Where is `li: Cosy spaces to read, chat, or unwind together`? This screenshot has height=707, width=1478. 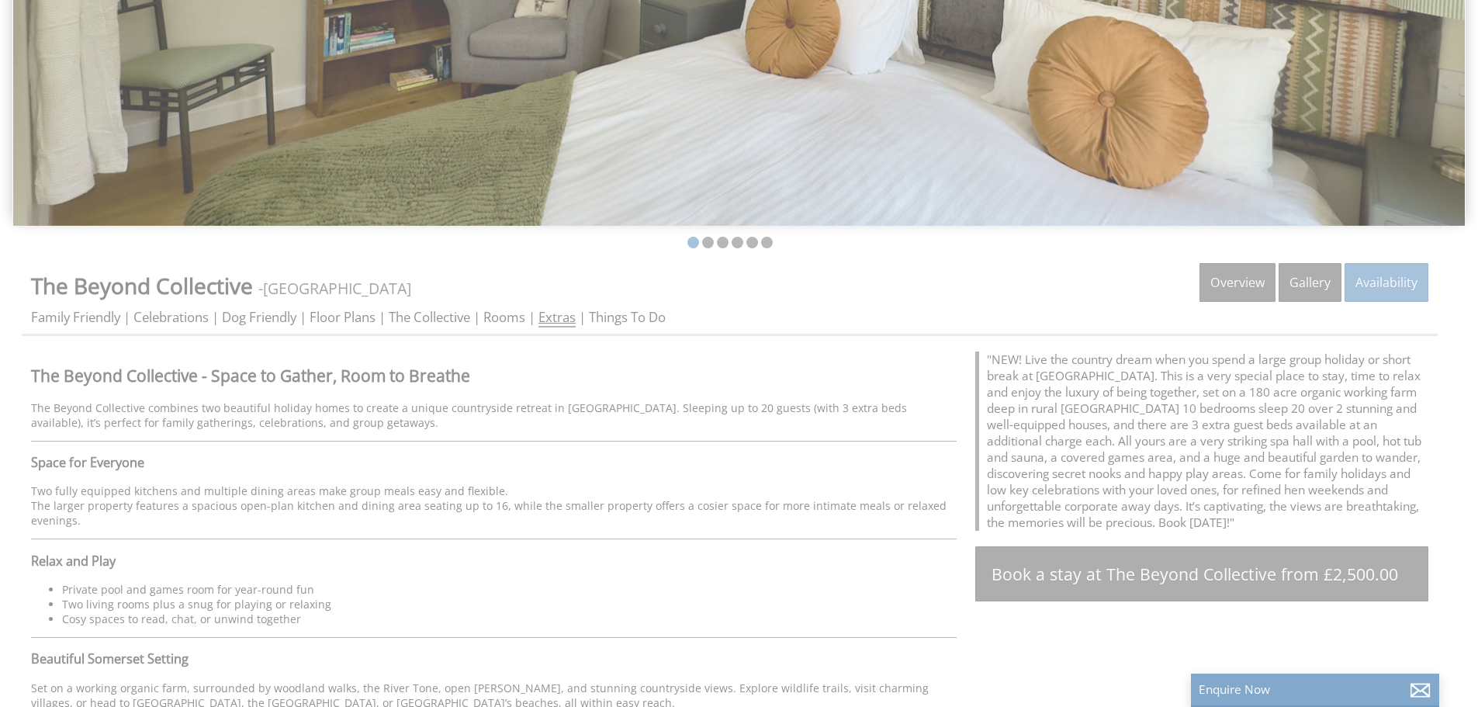
li: Cosy spaces to read, chat, or unwind together is located at coordinates (509, 619).